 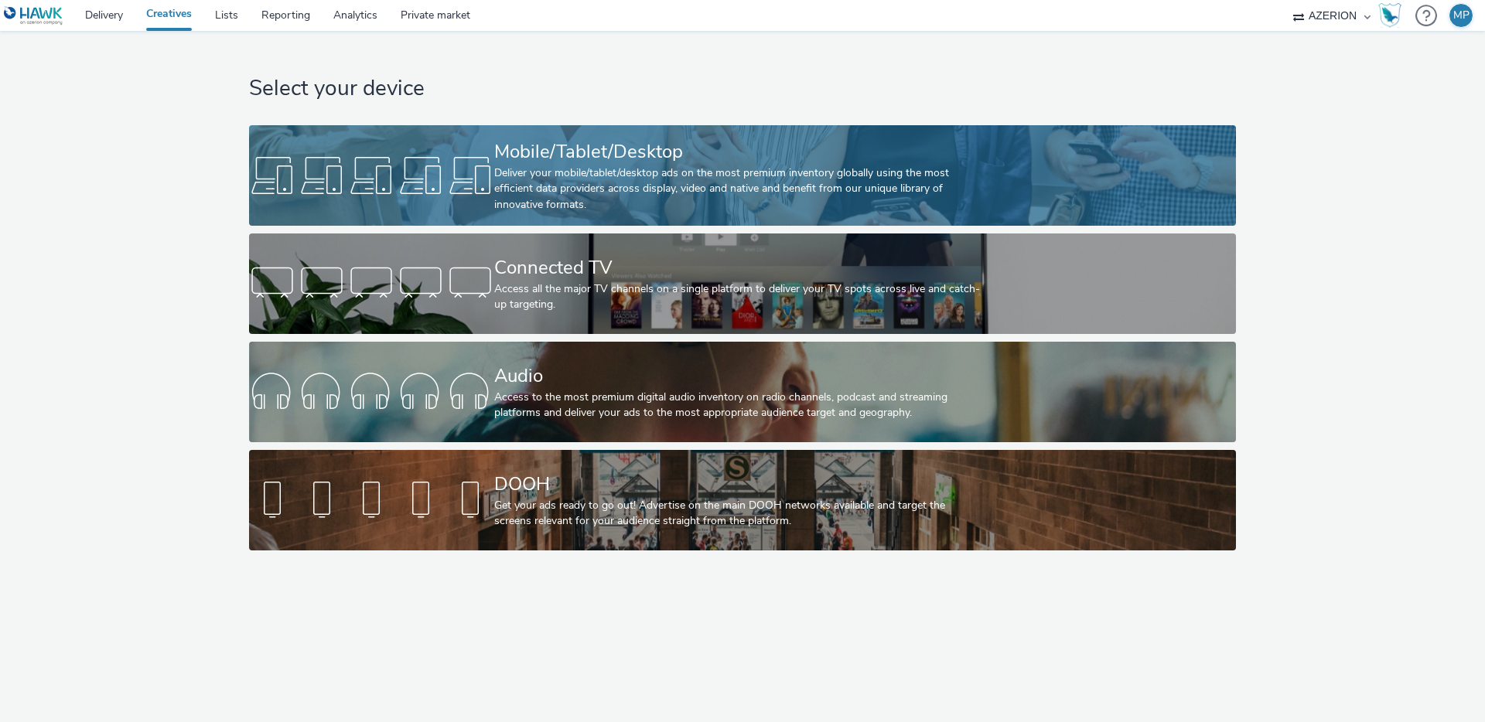 What do you see at coordinates (1390, 15) in the screenshot?
I see `img: Hawk Academy` at bounding box center [1390, 15].